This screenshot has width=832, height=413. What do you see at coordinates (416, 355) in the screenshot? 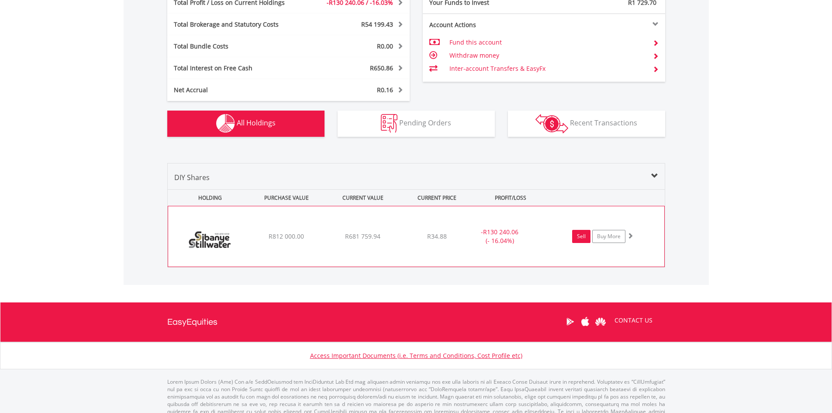
I see `a: Access Important Documents (i.e. Terms and Conditions, Cost Profile etc)` at bounding box center [416, 355].